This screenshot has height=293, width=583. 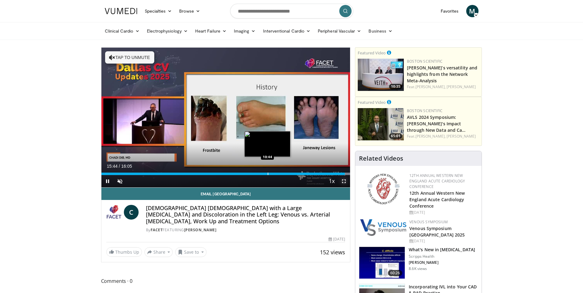 I want to click on a: Favorites, so click(x=450, y=11).